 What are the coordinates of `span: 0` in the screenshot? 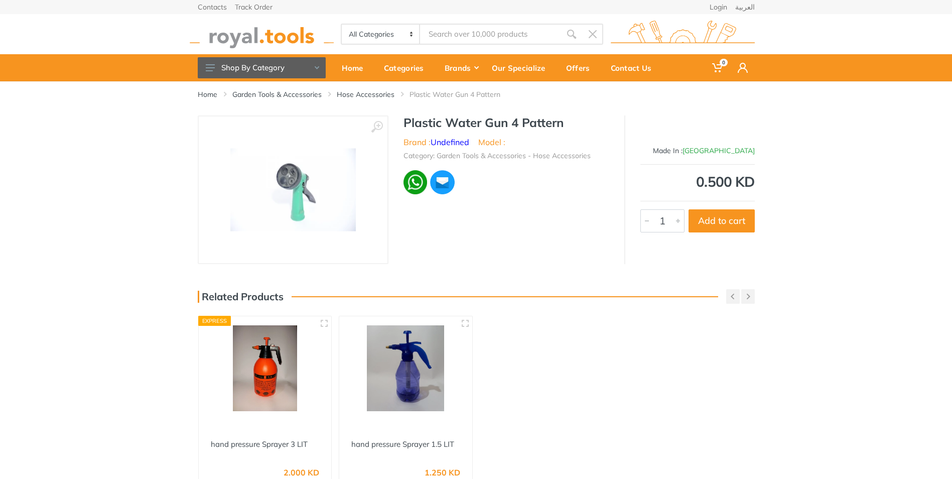 It's located at (724, 62).